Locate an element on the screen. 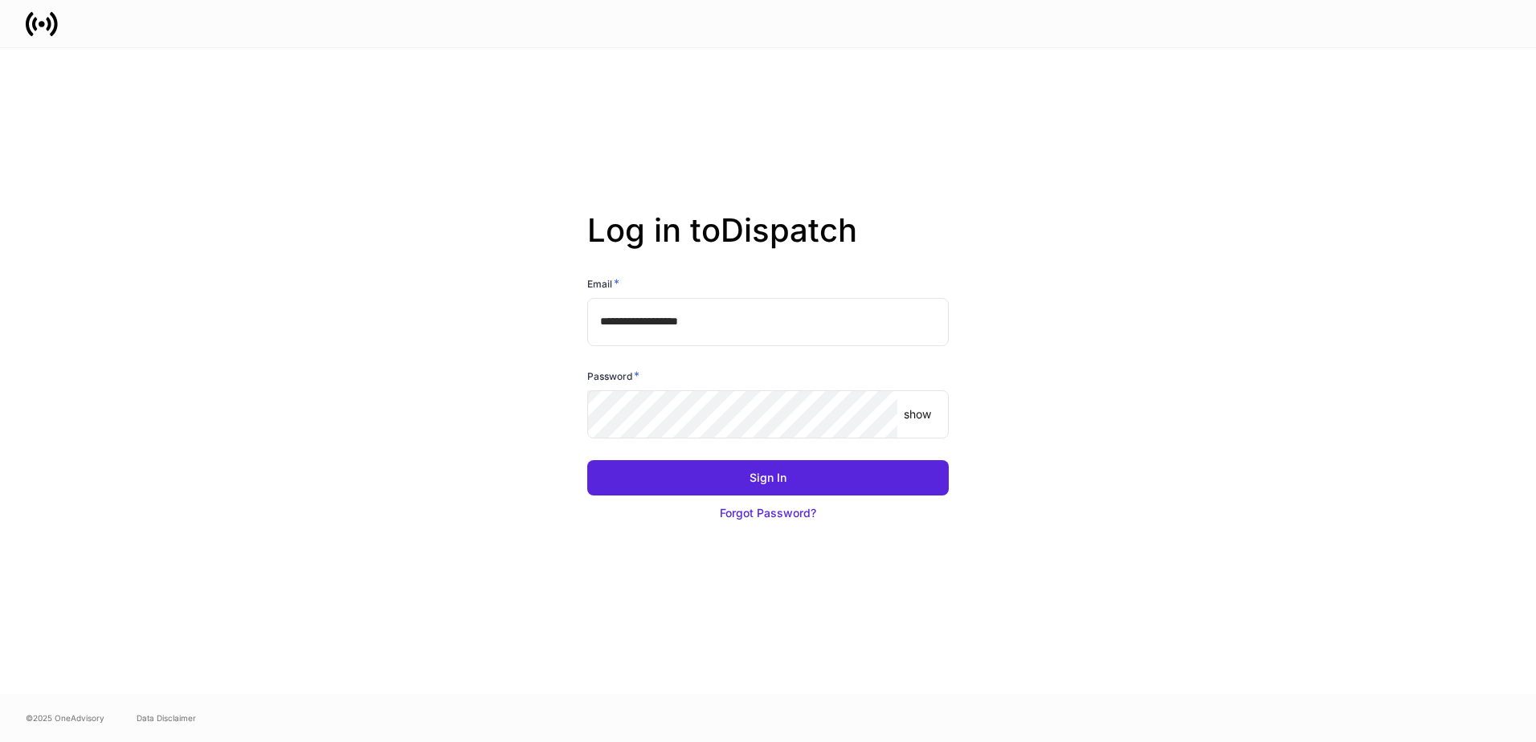 The height and width of the screenshot is (742, 1536). h2: Log in to Dispatch is located at coordinates (768, 243).